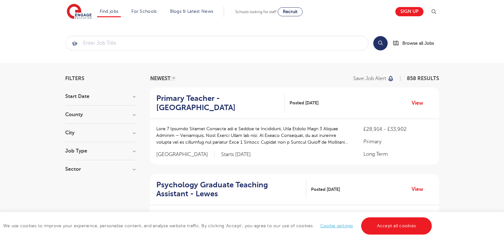 Image resolution: width=504 pixels, height=240 pixels. I want to click on a: Psychology Graduate Teaching Assistant - Lewes, so click(231, 190).